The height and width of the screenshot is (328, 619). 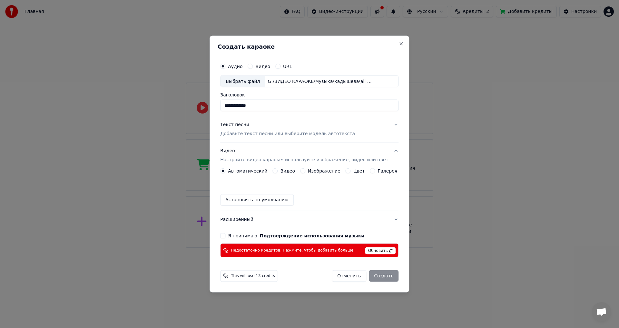 I want to click on label: Цвет, so click(x=359, y=171).